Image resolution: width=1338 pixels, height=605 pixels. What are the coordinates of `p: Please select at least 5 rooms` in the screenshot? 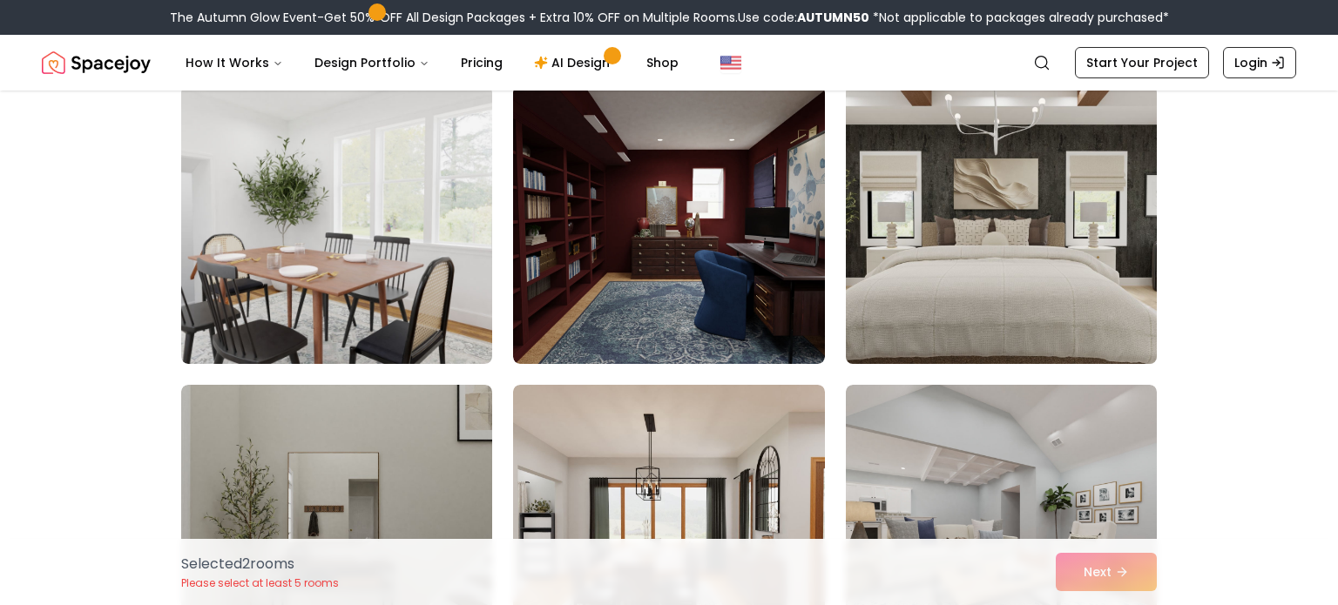 It's located at (260, 584).